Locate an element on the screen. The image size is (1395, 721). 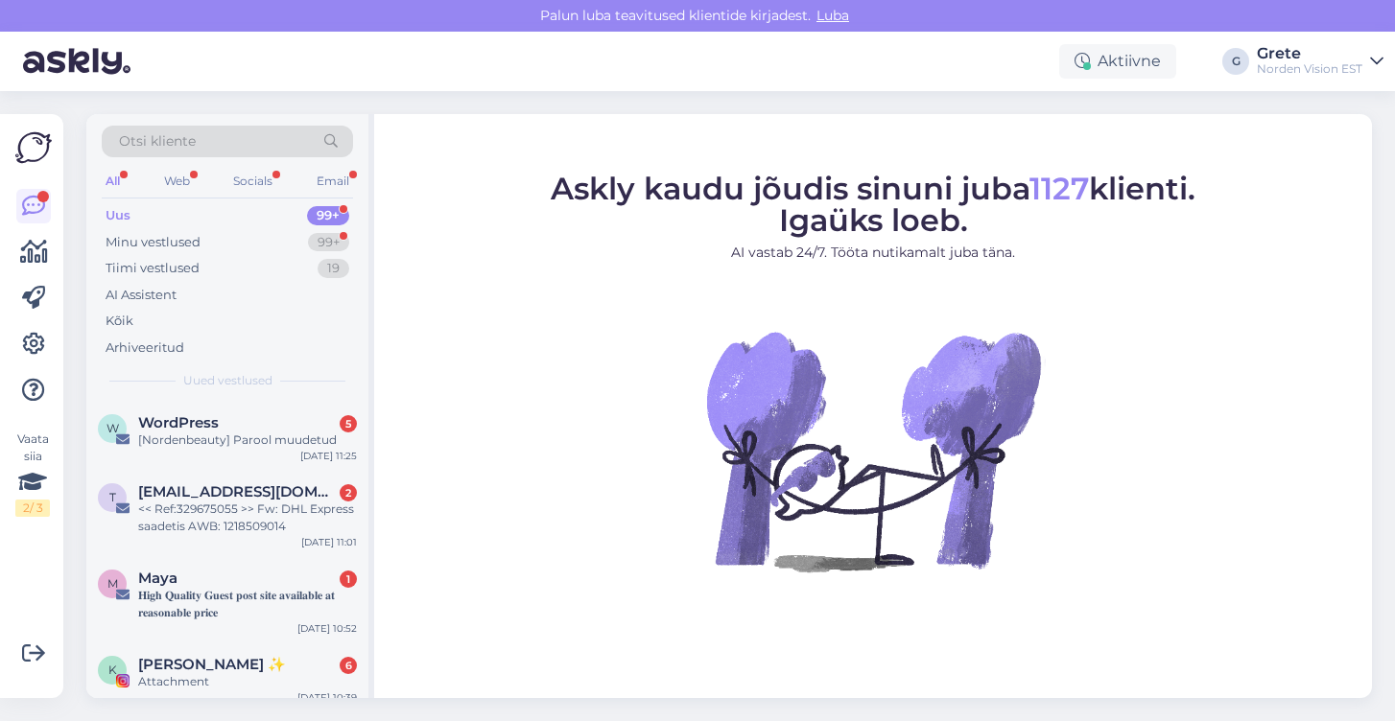
div: 2 is located at coordinates (348, 493).